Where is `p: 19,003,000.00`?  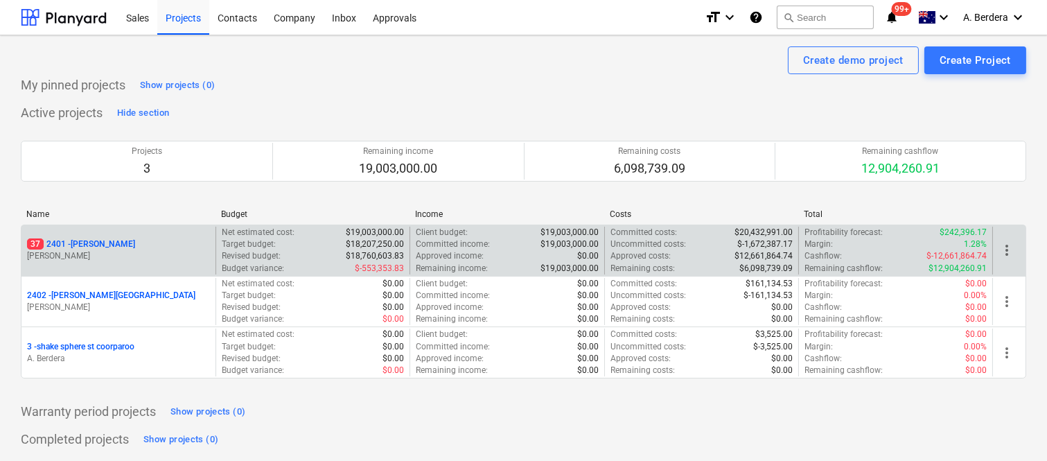 p: 19,003,000.00 is located at coordinates (398, 168).